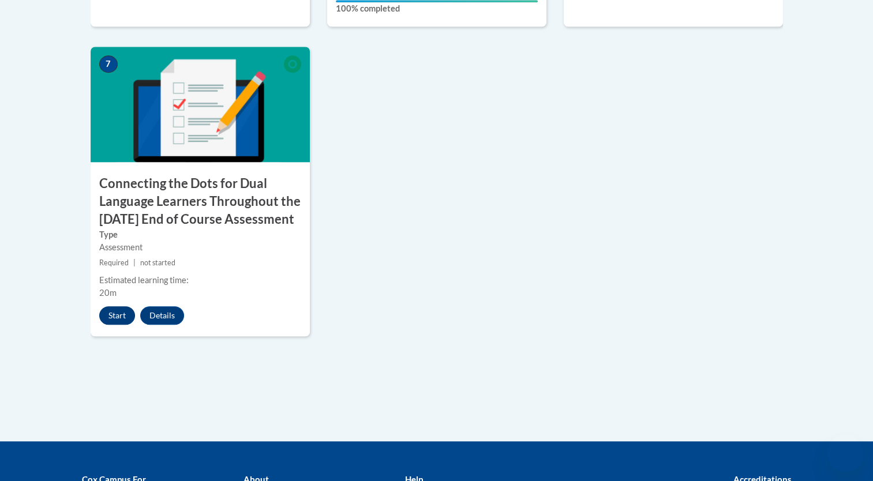 The image size is (873, 481). Describe the element at coordinates (117, 316) in the screenshot. I see `button: Start` at that location.